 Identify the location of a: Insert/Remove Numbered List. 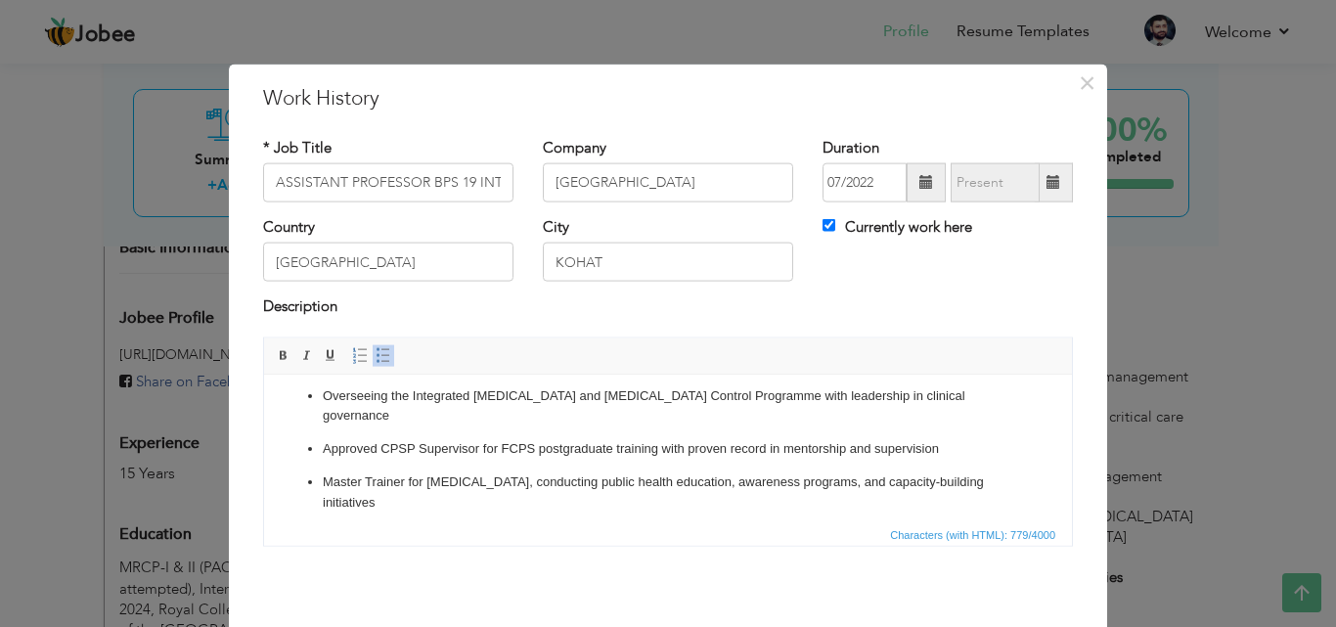
(360, 355).